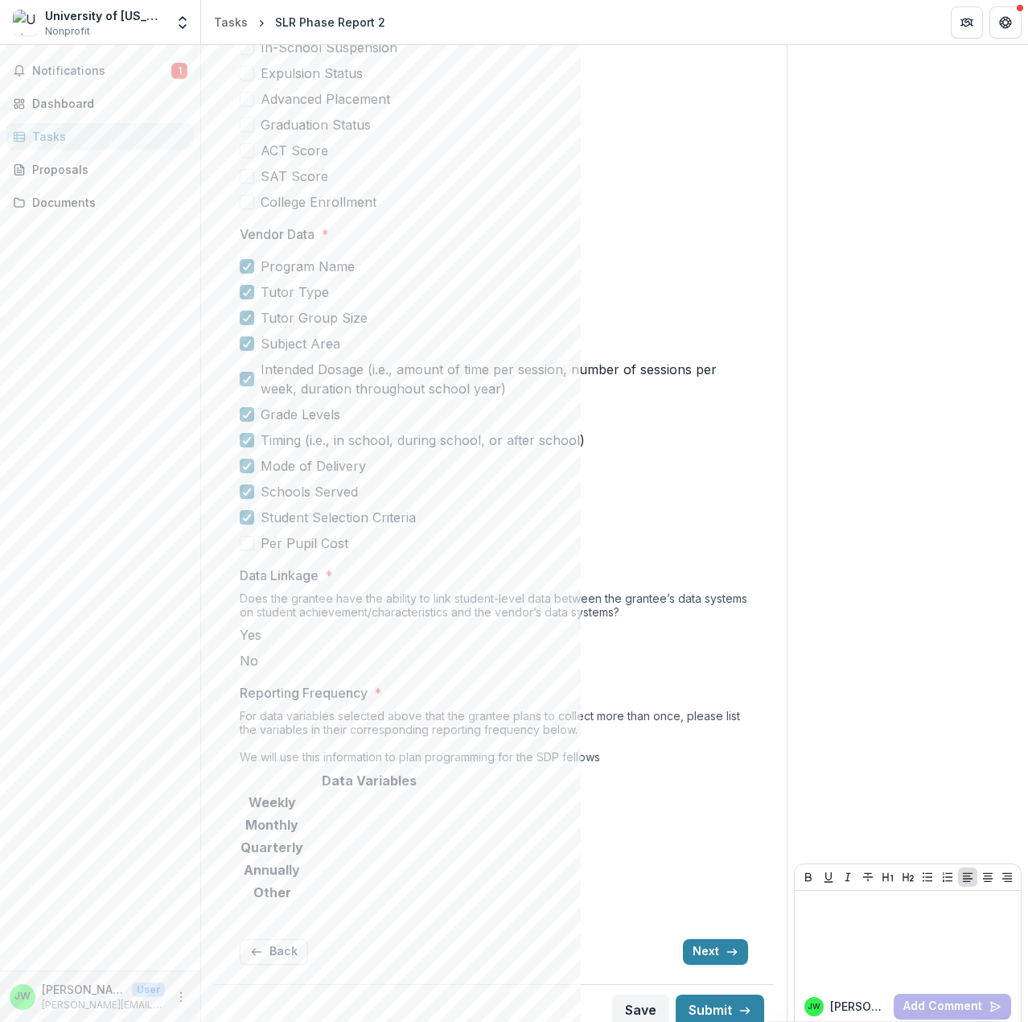  Describe the element at coordinates (829, 877) in the screenshot. I see `button: Underline` at that location.